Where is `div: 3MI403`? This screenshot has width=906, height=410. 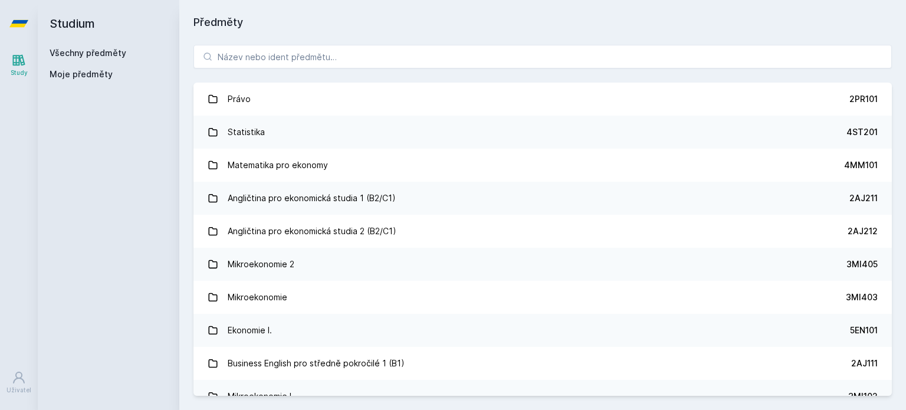
div: 3MI403 is located at coordinates (861, 297).